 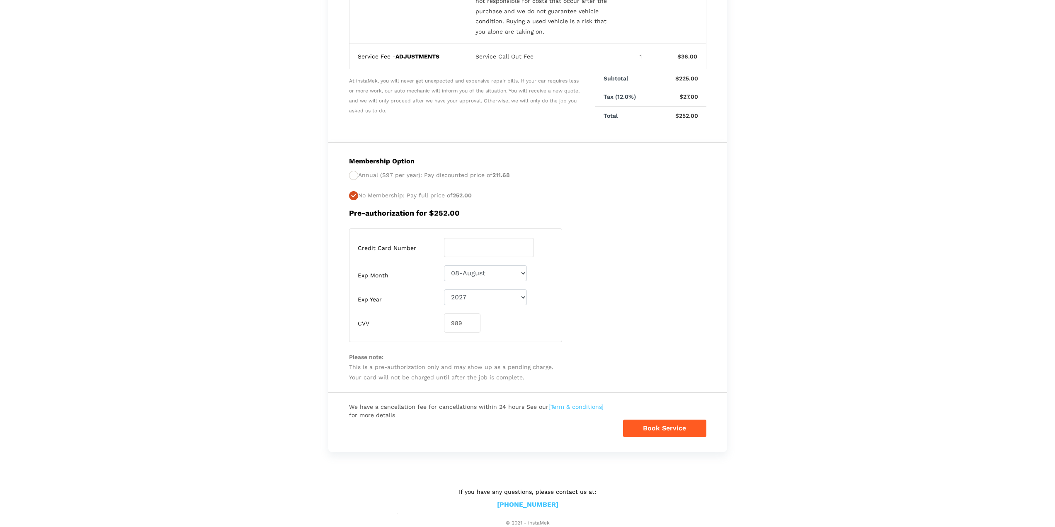 What do you see at coordinates (680, 56) in the screenshot?
I see `div: $36.00` at bounding box center [680, 56].